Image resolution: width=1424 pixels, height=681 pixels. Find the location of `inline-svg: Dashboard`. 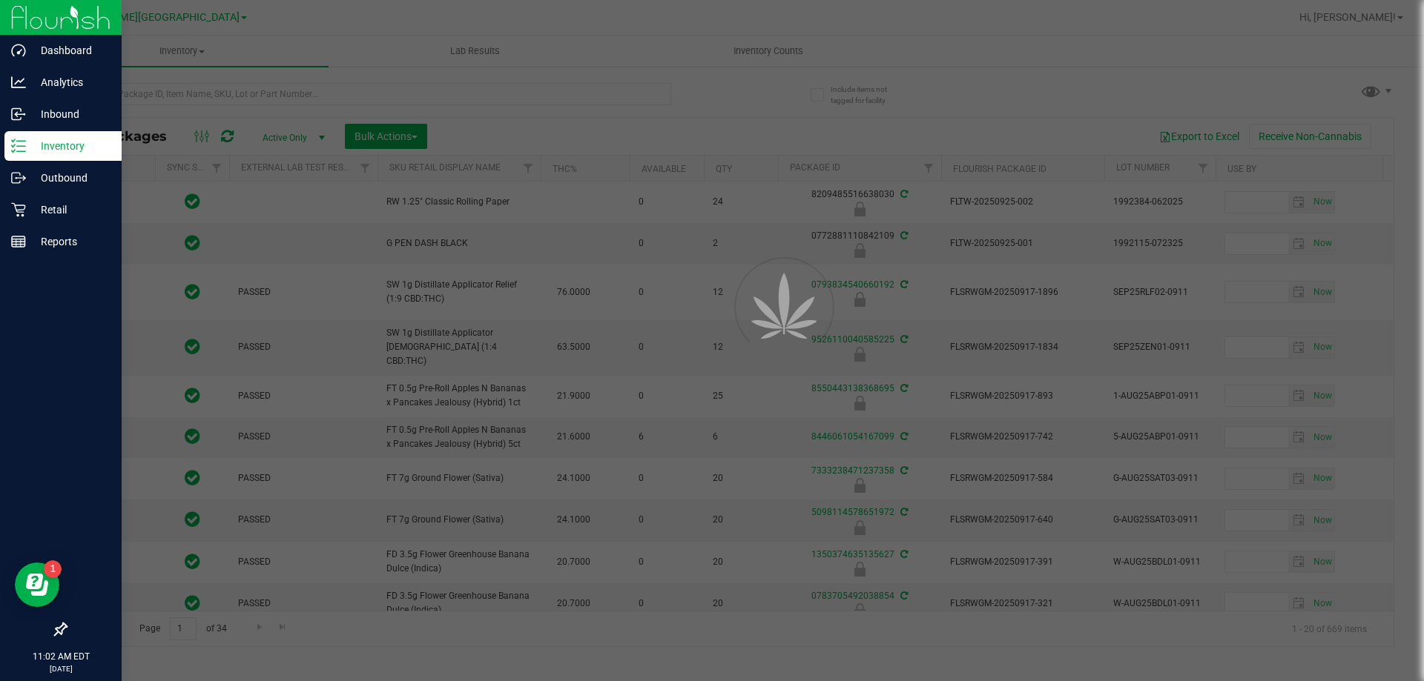

inline-svg: Dashboard is located at coordinates (19, 50).